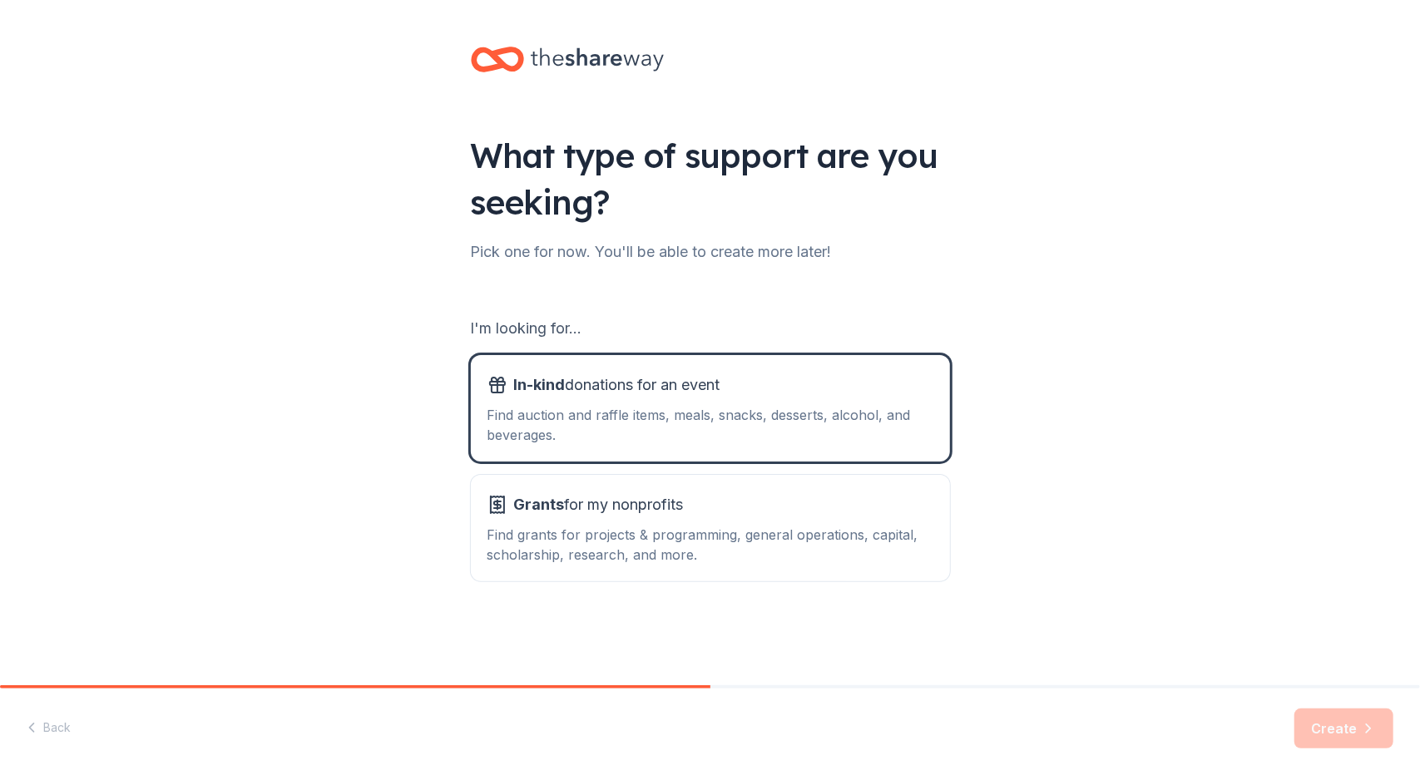  Describe the element at coordinates (617, 385) in the screenshot. I see `span: donations for an event` at that location.